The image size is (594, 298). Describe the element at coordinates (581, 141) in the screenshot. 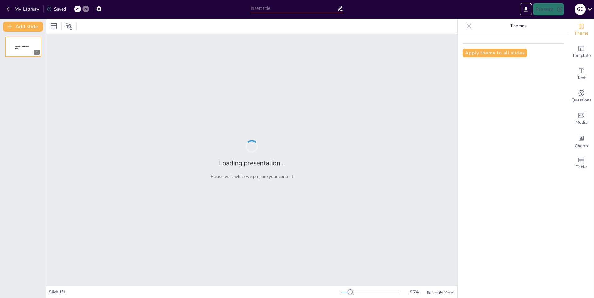

I see `div: Add charts and graphs` at that location.